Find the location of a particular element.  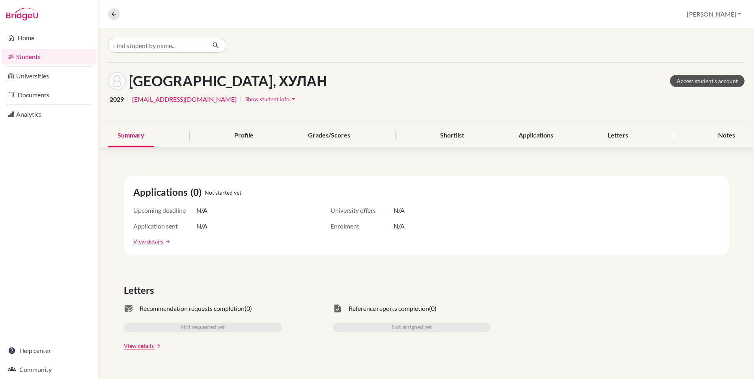

img: ХУЛАН Цогбадрах's avatar is located at coordinates (117, 81).